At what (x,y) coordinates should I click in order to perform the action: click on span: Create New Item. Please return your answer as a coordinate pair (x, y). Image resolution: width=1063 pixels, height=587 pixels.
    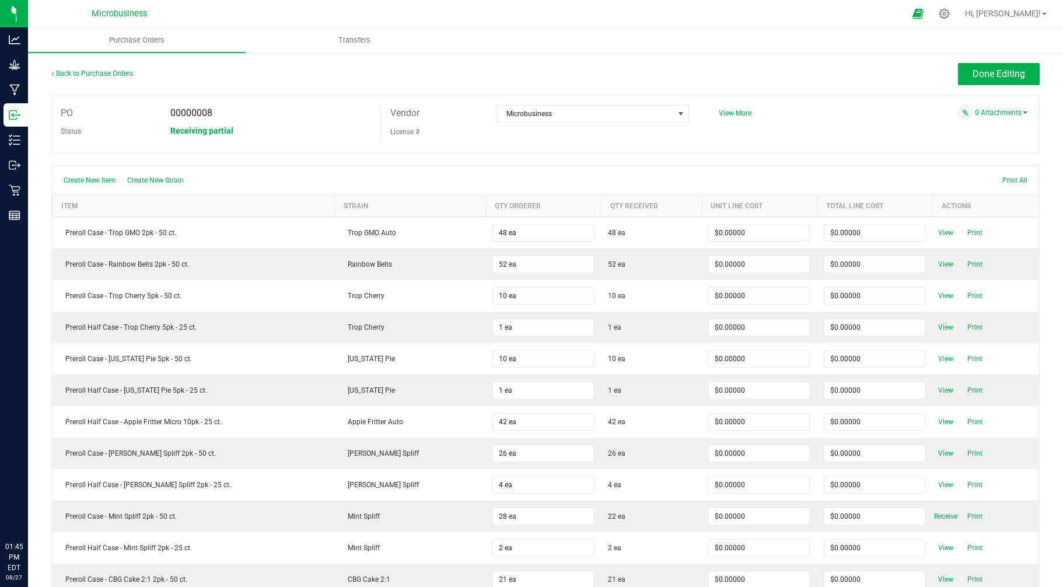
    Looking at the image, I should click on (89, 180).